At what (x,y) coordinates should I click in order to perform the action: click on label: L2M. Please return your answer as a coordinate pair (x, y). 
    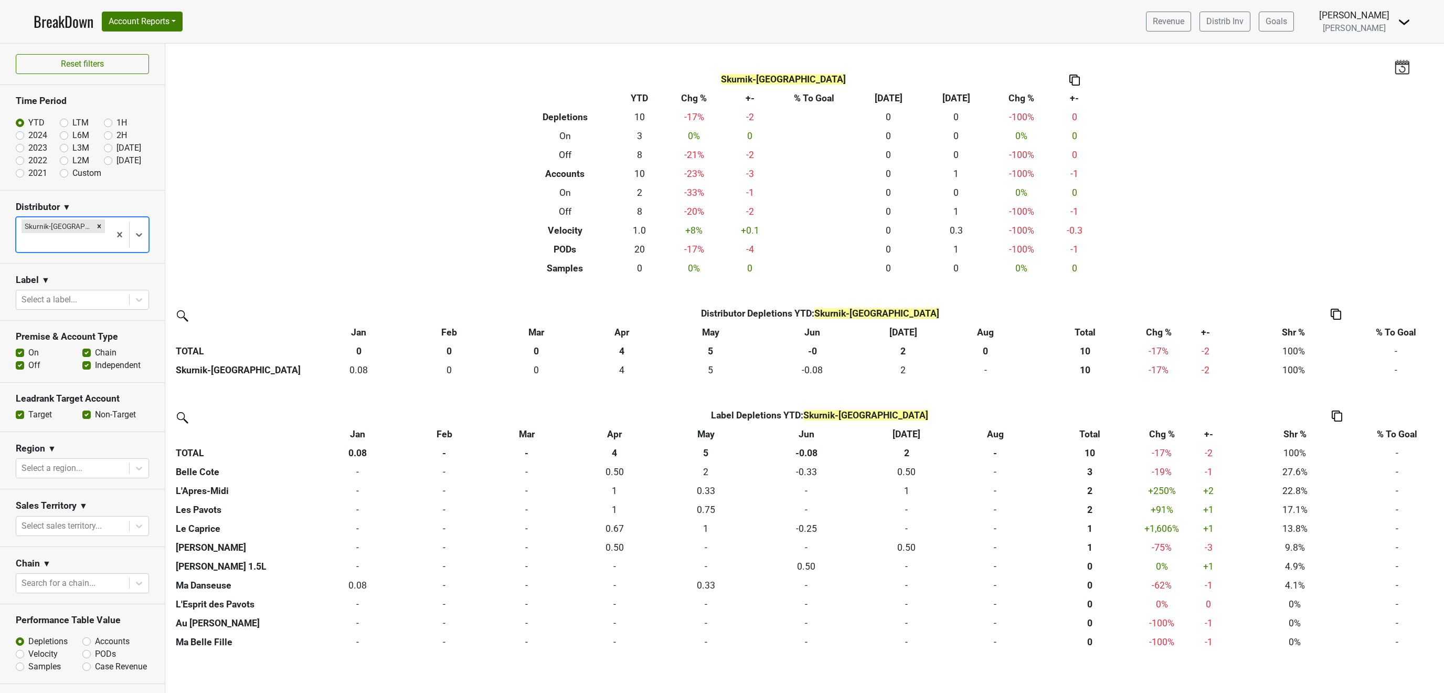
    Looking at the image, I should click on (81, 161).